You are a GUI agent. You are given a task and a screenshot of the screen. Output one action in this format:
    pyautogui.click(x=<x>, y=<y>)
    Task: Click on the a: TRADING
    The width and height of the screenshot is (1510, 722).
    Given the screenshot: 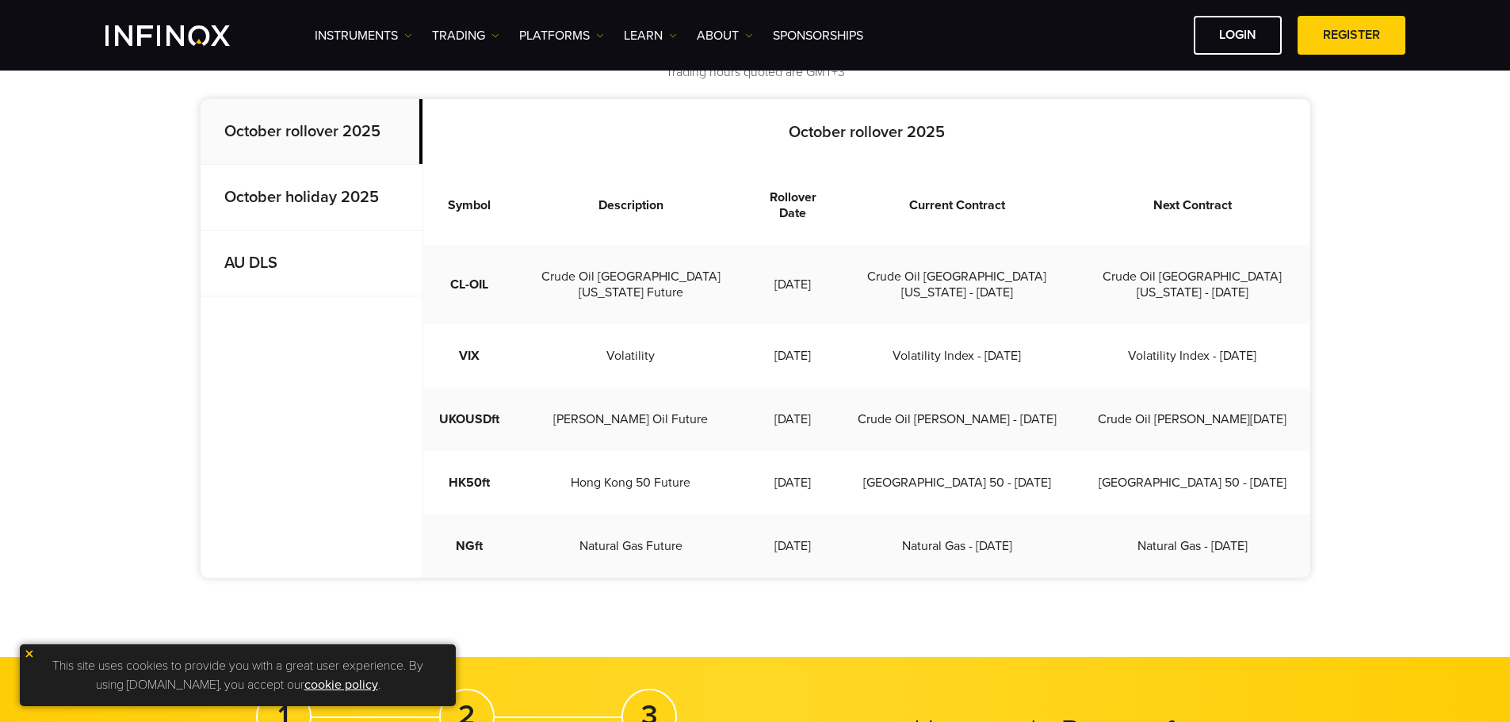 What is the action you would take?
    pyautogui.click(x=465, y=36)
    